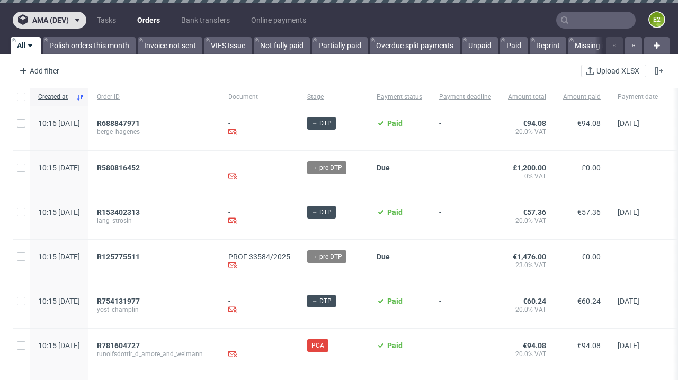 The height and width of the screenshot is (381, 678). What do you see at coordinates (118, 168) in the screenshot?
I see `span: R580816452` at bounding box center [118, 168].